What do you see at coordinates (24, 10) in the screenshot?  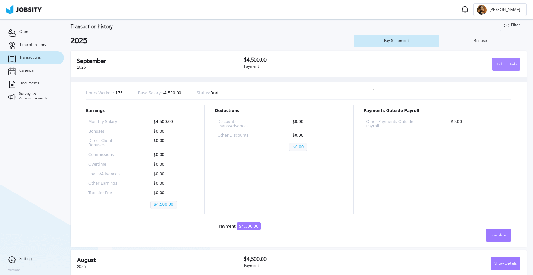 I see `img: ab4bad089aa723f57921c736e9817d99.png` at bounding box center [24, 10].